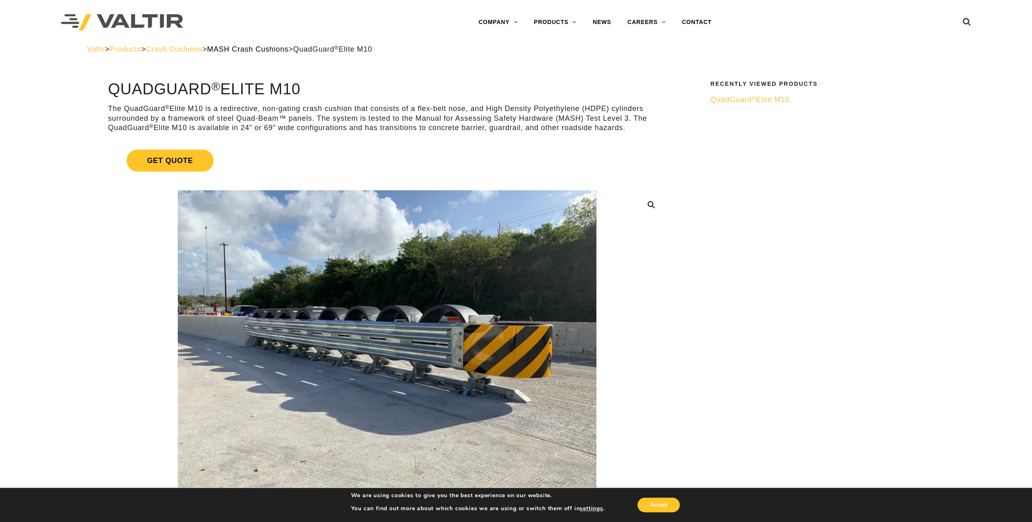  I want to click on a: NEWS, so click(602, 22).